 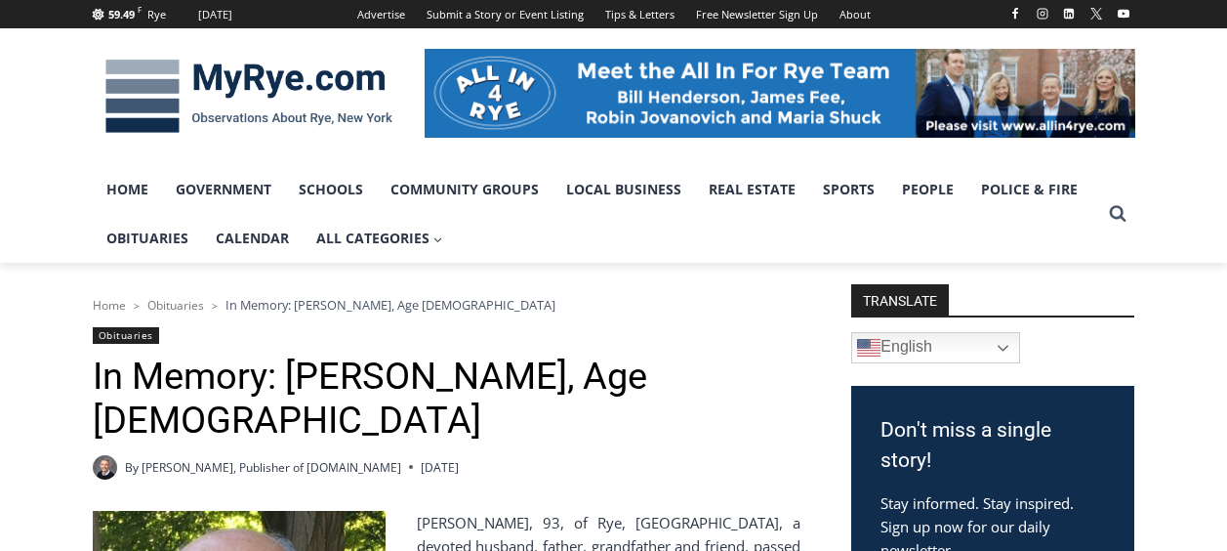 What do you see at coordinates (224, 189) in the screenshot?
I see `a: Government` at bounding box center [224, 189].